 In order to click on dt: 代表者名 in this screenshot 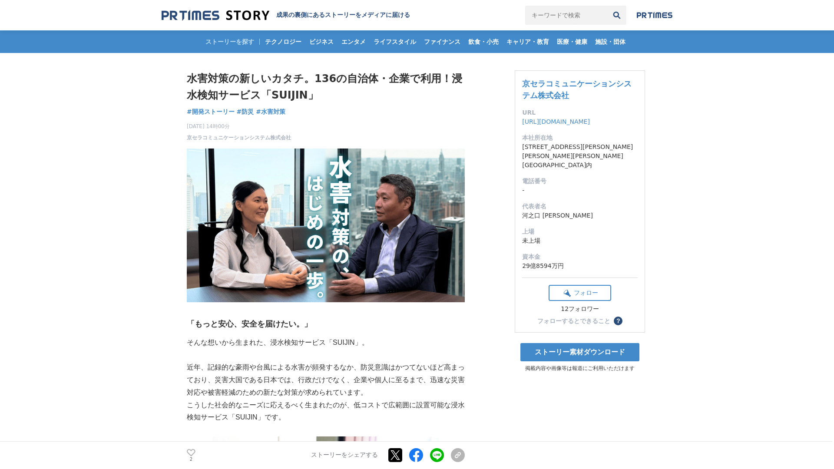, I will do `click(580, 206)`.